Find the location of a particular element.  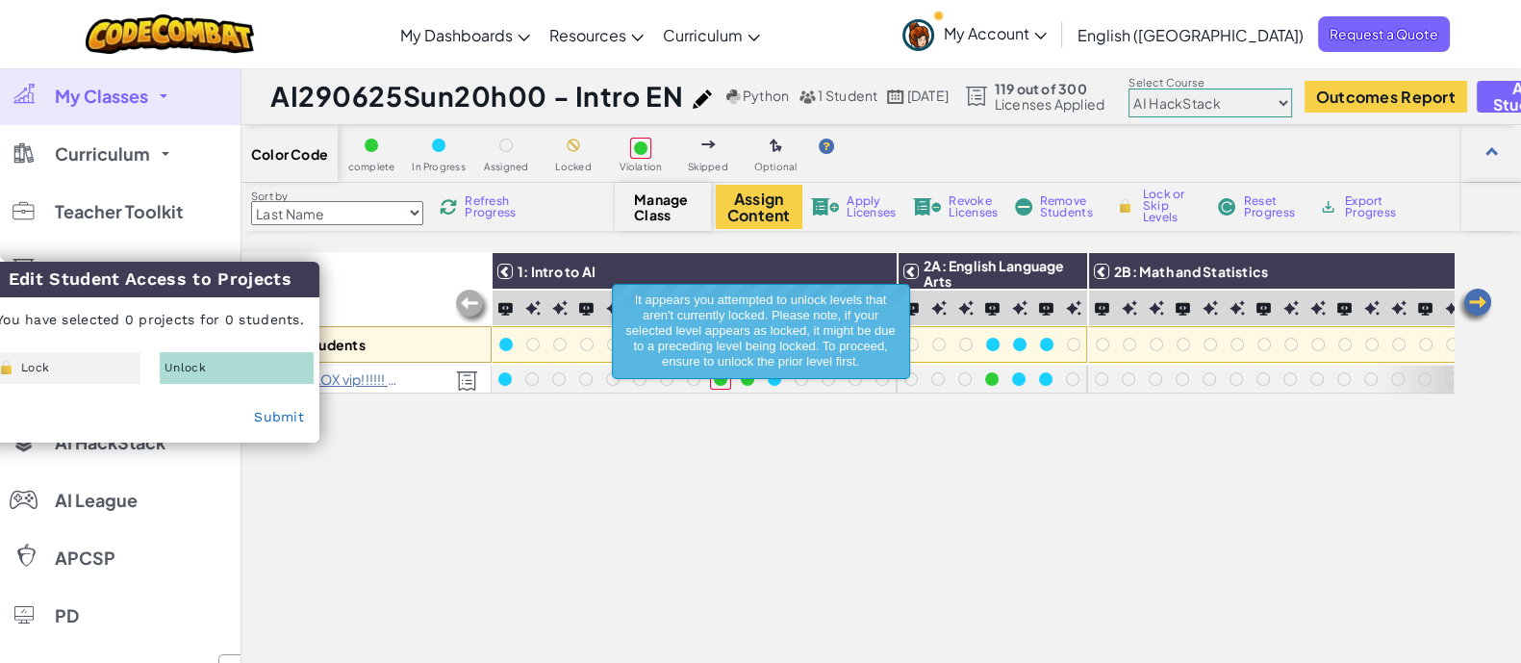

span: 1: Intro to AI is located at coordinates (556, 271).